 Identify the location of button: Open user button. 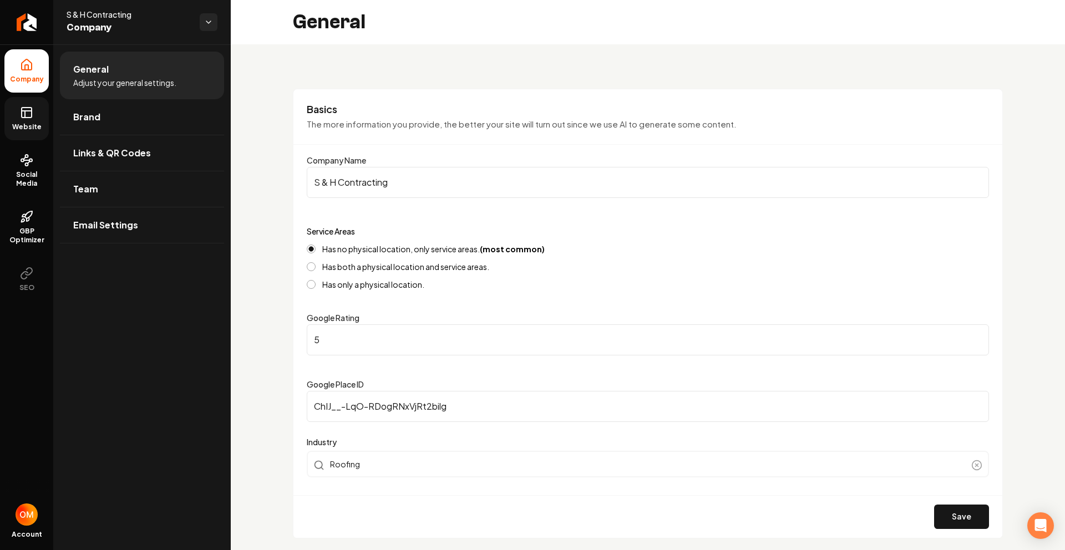
(27, 515).